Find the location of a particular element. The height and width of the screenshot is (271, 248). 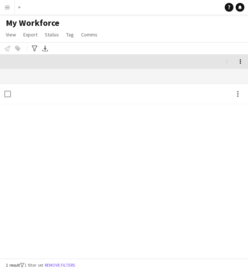

span: Status is located at coordinates (52, 35).